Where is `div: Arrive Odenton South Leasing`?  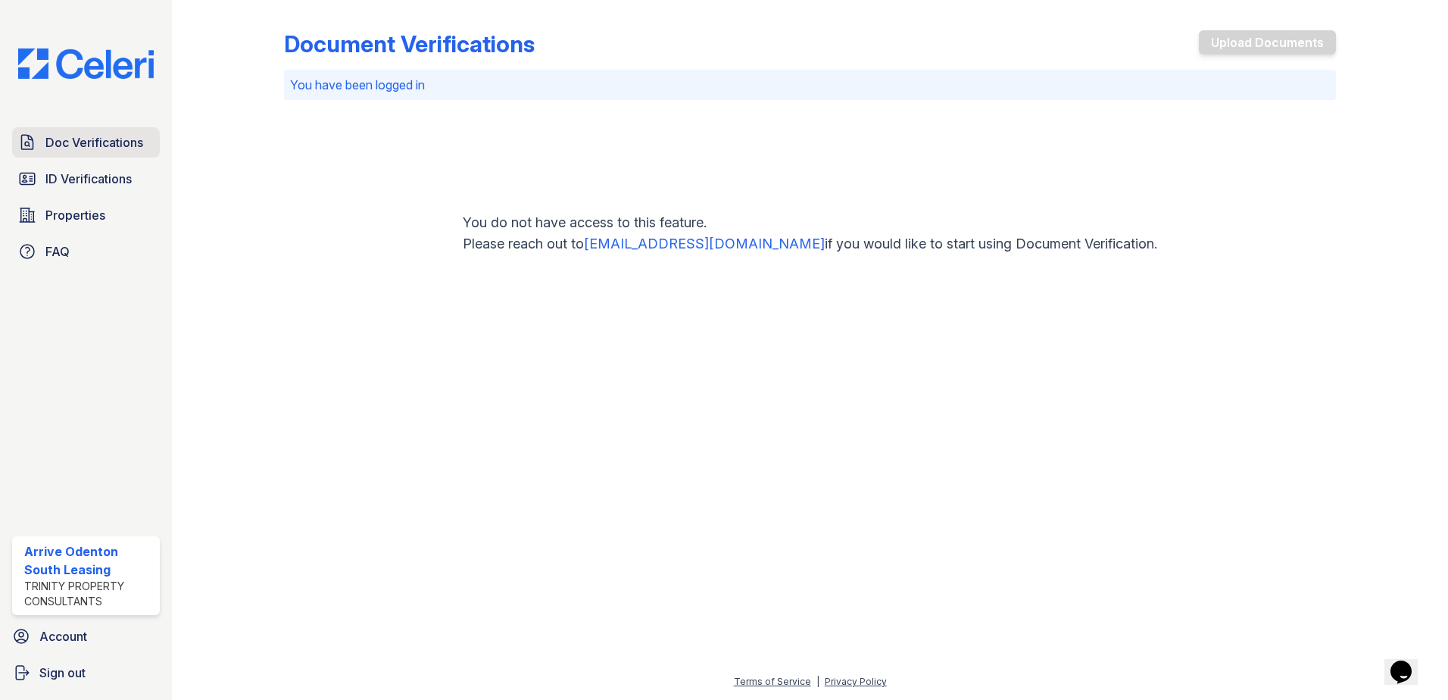
div: Arrive Odenton South Leasing is located at coordinates (89, 560).